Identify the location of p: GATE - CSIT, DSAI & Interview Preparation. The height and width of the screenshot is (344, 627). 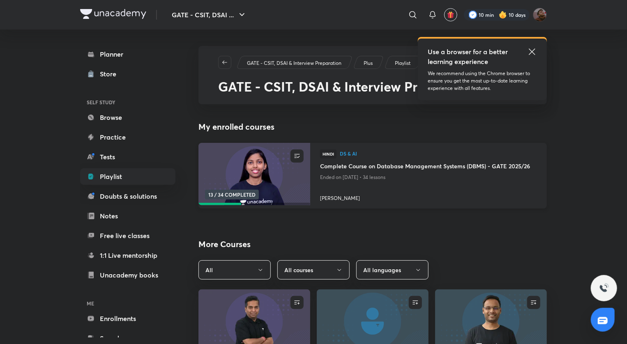
(294, 63).